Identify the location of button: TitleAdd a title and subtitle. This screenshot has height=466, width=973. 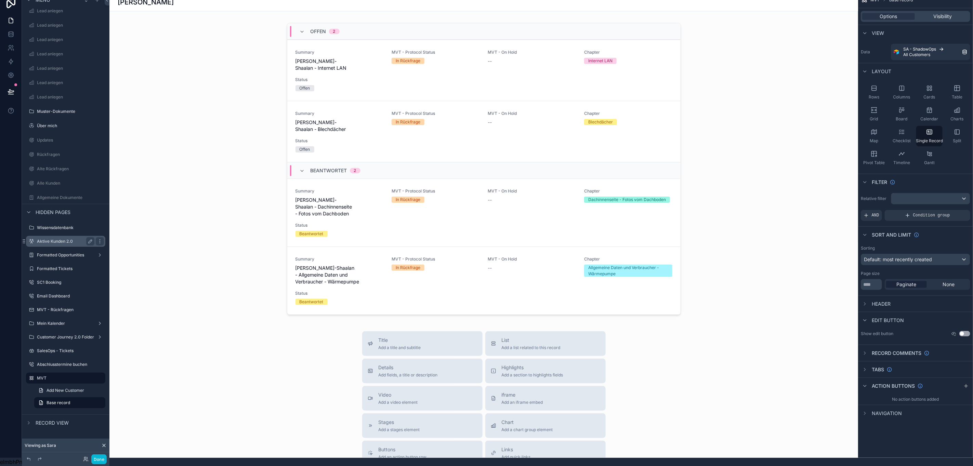
(422, 344).